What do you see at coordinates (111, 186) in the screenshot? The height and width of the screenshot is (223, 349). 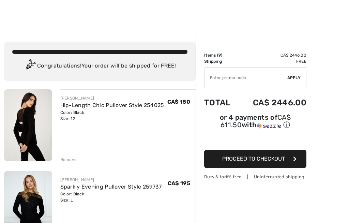 I see `a: Sparkly Evening Pullover Style 259737` at bounding box center [111, 186].